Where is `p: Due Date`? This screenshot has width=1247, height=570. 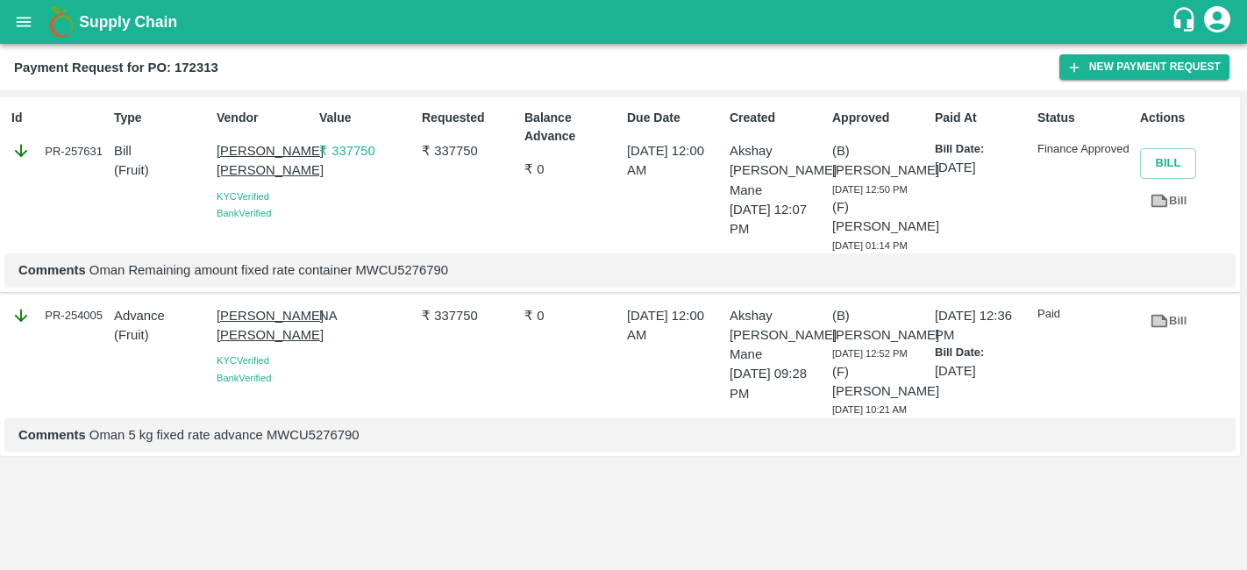 p: Due Date is located at coordinates (674, 117).